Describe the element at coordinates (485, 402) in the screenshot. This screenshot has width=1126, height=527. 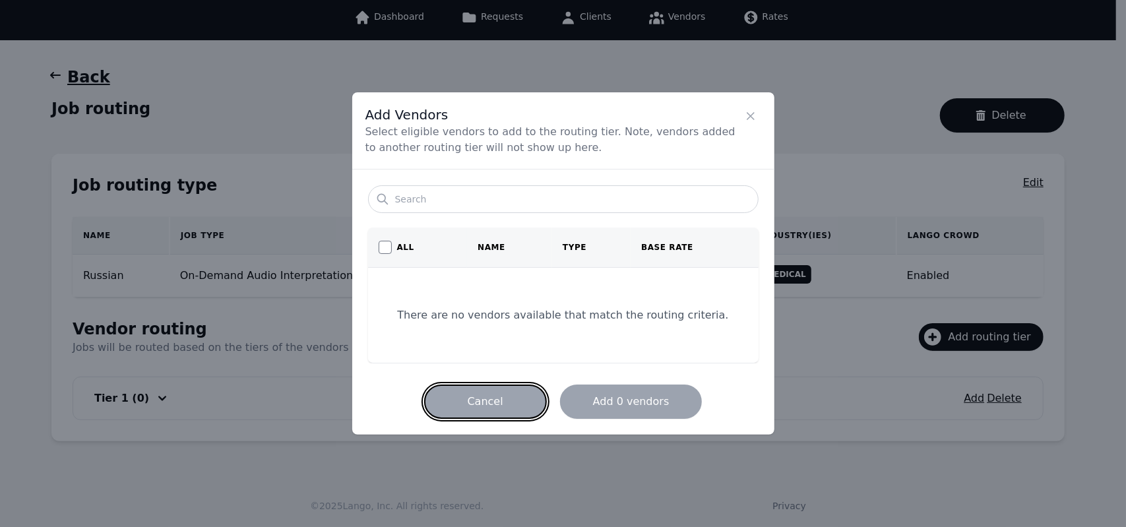
I see `button: Cancel` at that location.